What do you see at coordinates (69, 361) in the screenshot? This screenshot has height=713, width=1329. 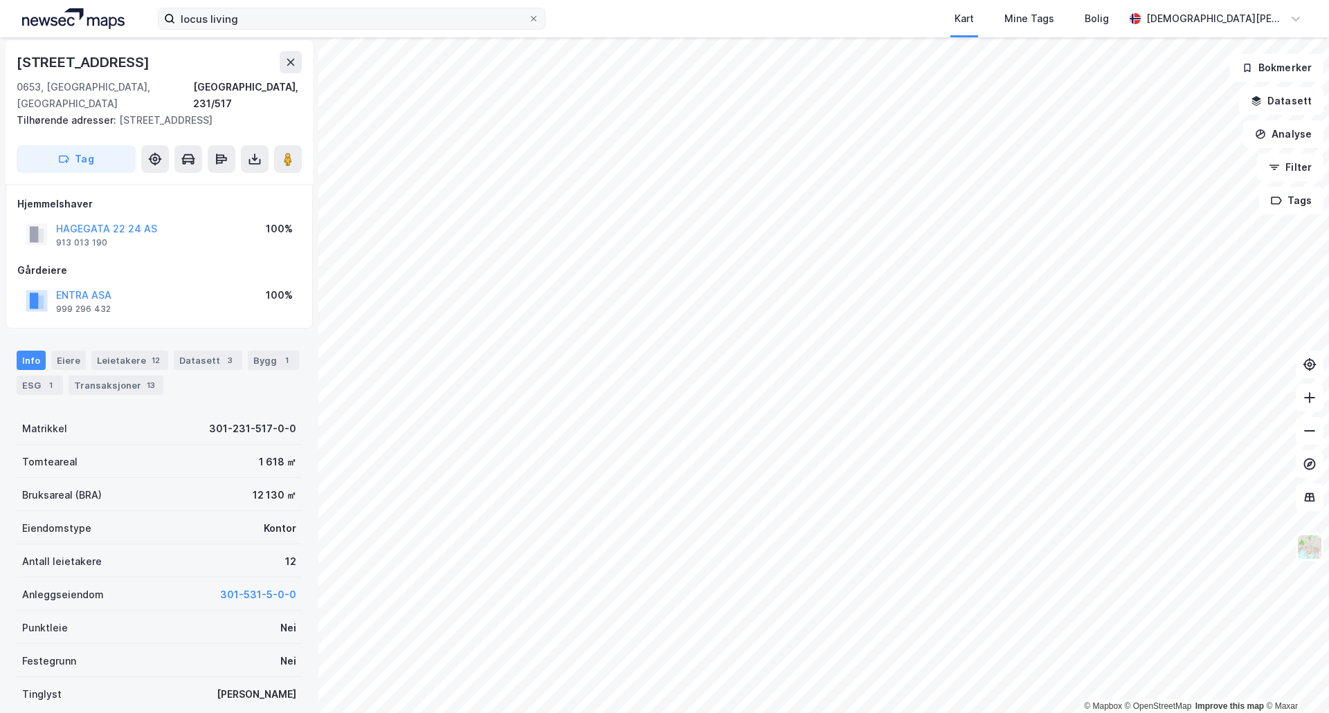 I see `div: Eiere` at bounding box center [69, 361].